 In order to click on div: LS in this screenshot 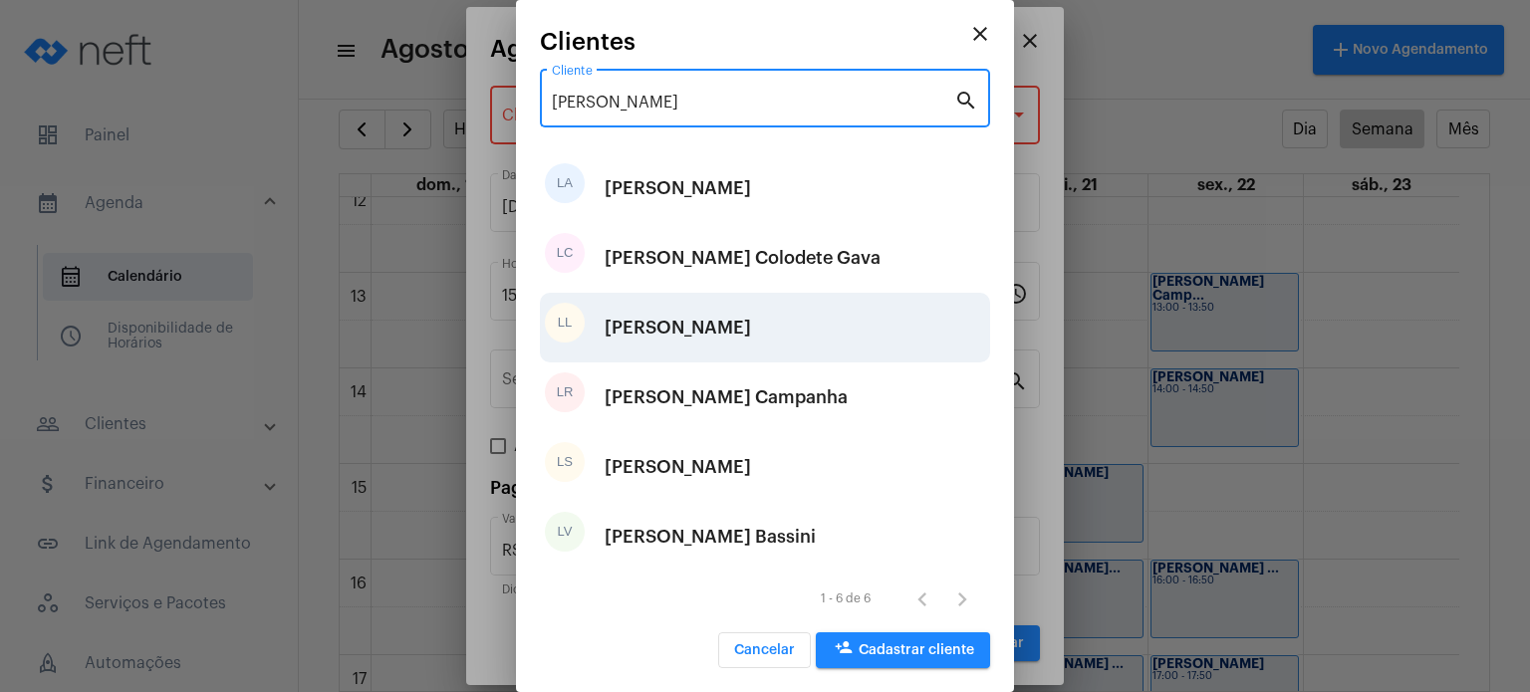, I will do `click(565, 462)`.